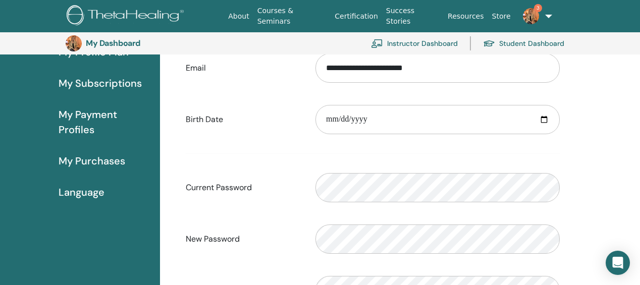  I want to click on a: Student Dashboard, so click(524, 43).